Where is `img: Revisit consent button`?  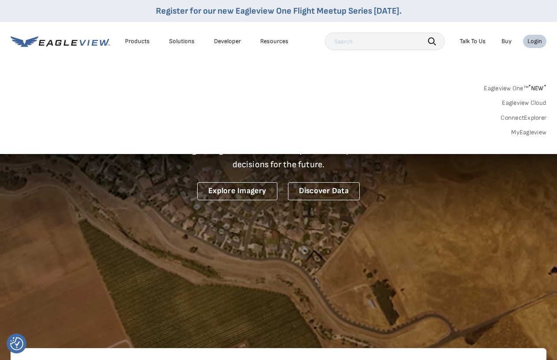
img: Revisit consent button is located at coordinates (17, 344).